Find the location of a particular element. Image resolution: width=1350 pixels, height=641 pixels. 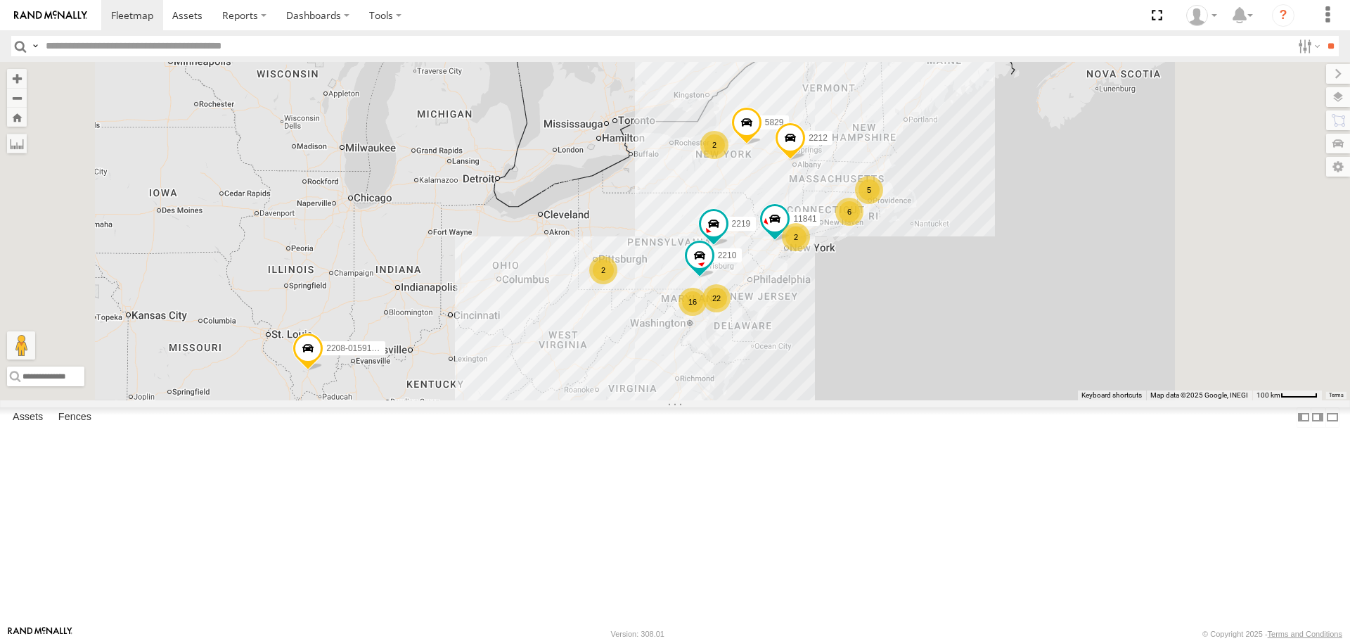

button: Map Scale: 100 km per 49 pixels is located at coordinates (1287, 395).